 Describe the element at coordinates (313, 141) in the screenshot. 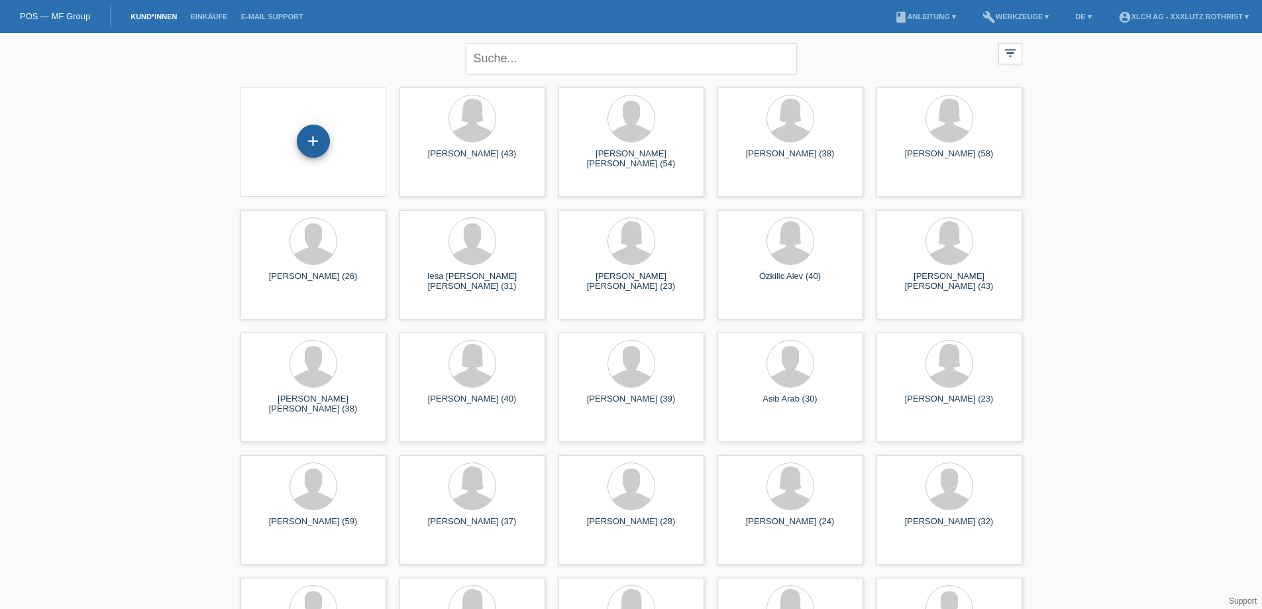

I see `div: Kund*in hinzufügen` at that location.